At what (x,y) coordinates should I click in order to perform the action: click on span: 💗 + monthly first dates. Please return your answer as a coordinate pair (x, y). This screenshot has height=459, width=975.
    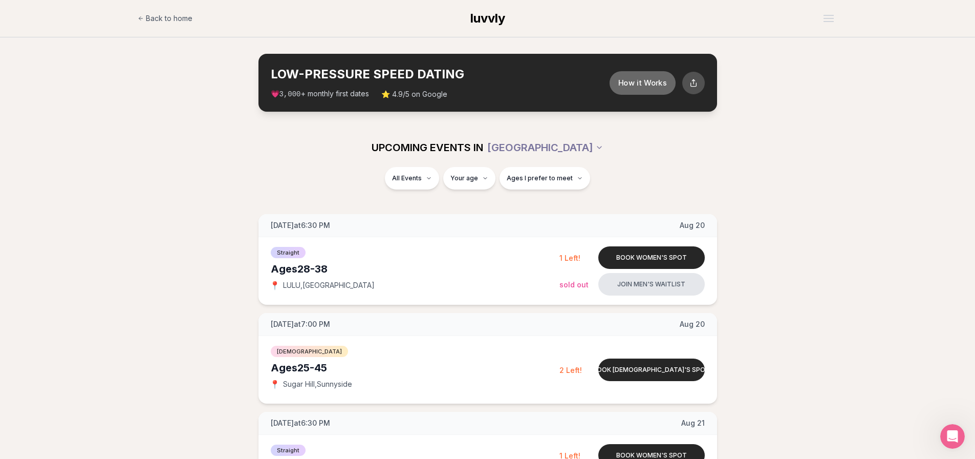
    Looking at the image, I should click on (320, 94).